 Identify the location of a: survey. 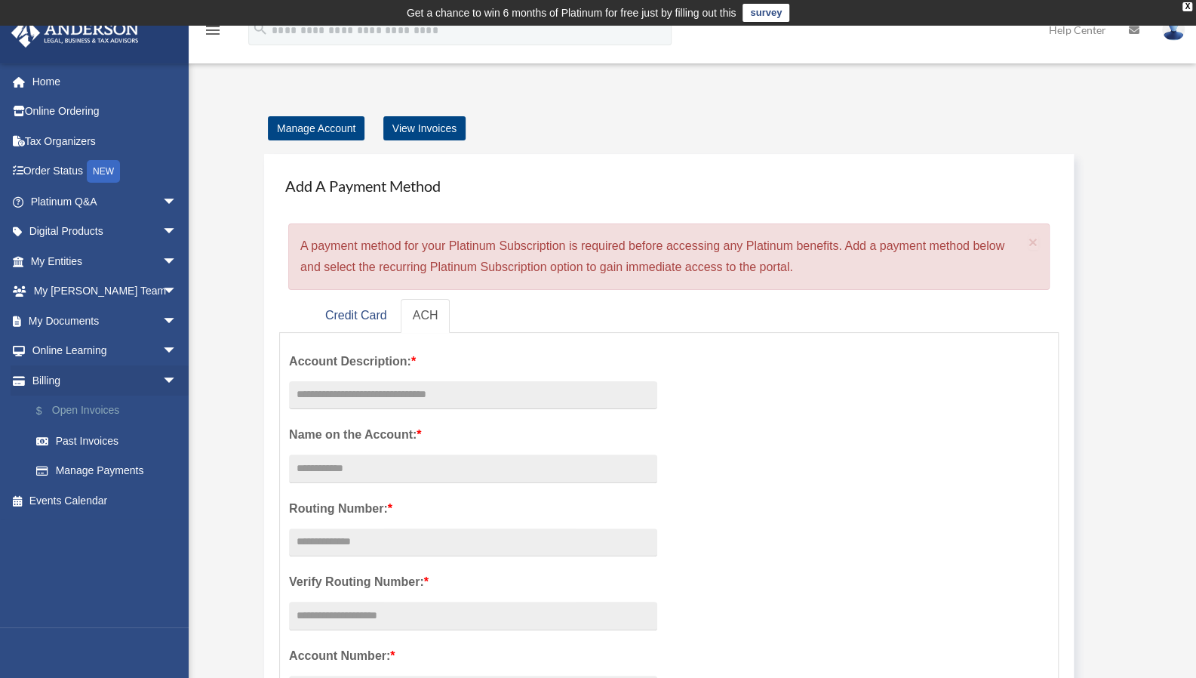
(766, 13).